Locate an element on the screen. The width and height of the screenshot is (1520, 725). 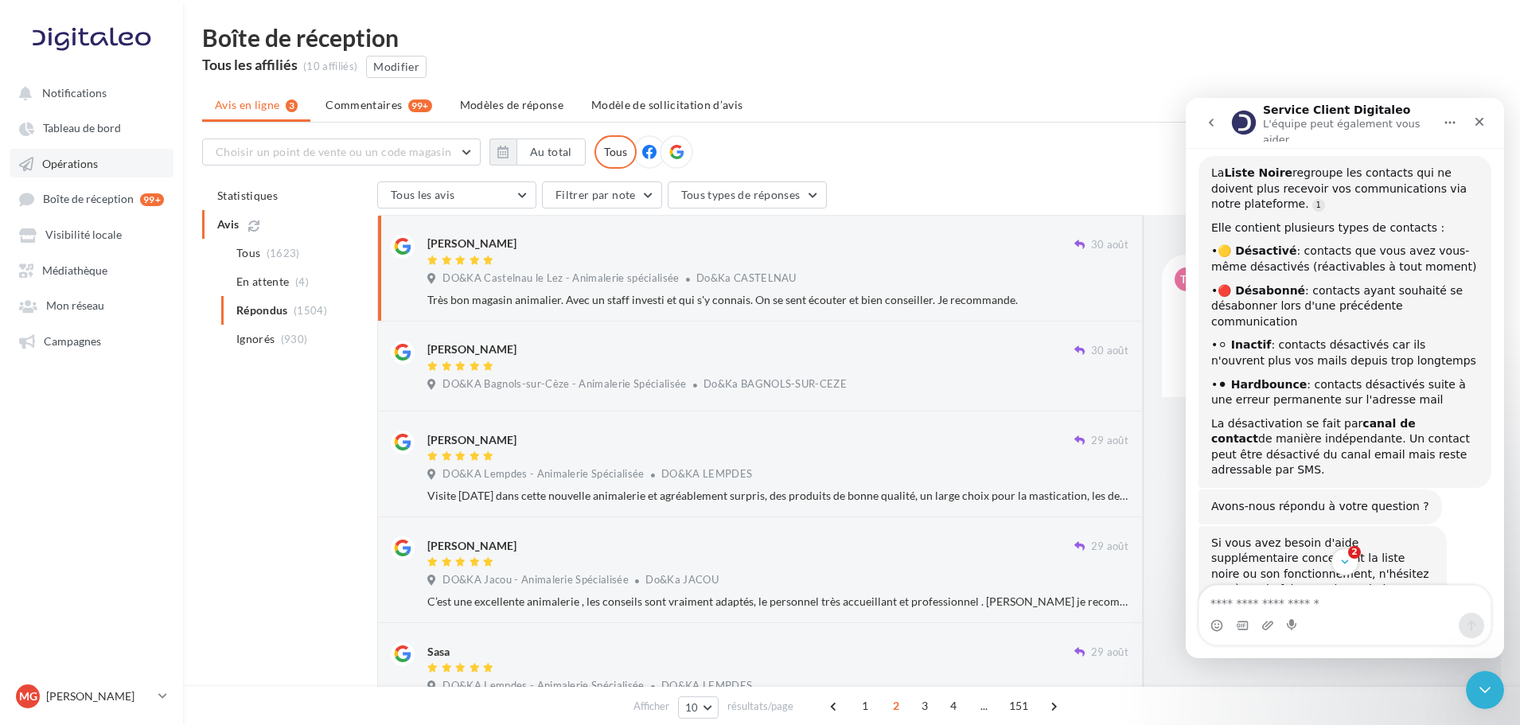
button: Start recording is located at coordinates (107, 528).